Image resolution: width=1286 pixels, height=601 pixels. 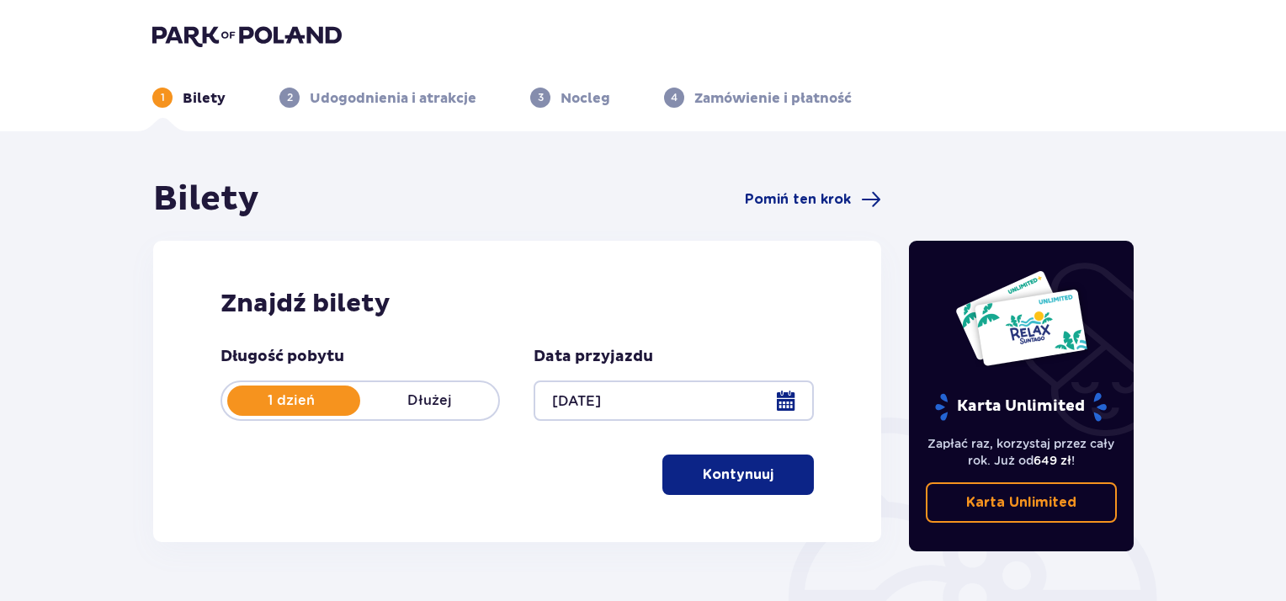 I want to click on p: 2, so click(x=290, y=98).